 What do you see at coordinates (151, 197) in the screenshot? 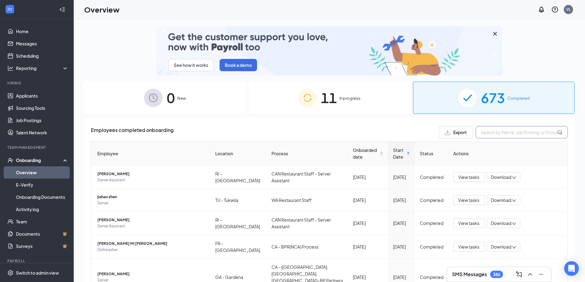
I see `span: jiahao zhen` at bounding box center [151, 197].